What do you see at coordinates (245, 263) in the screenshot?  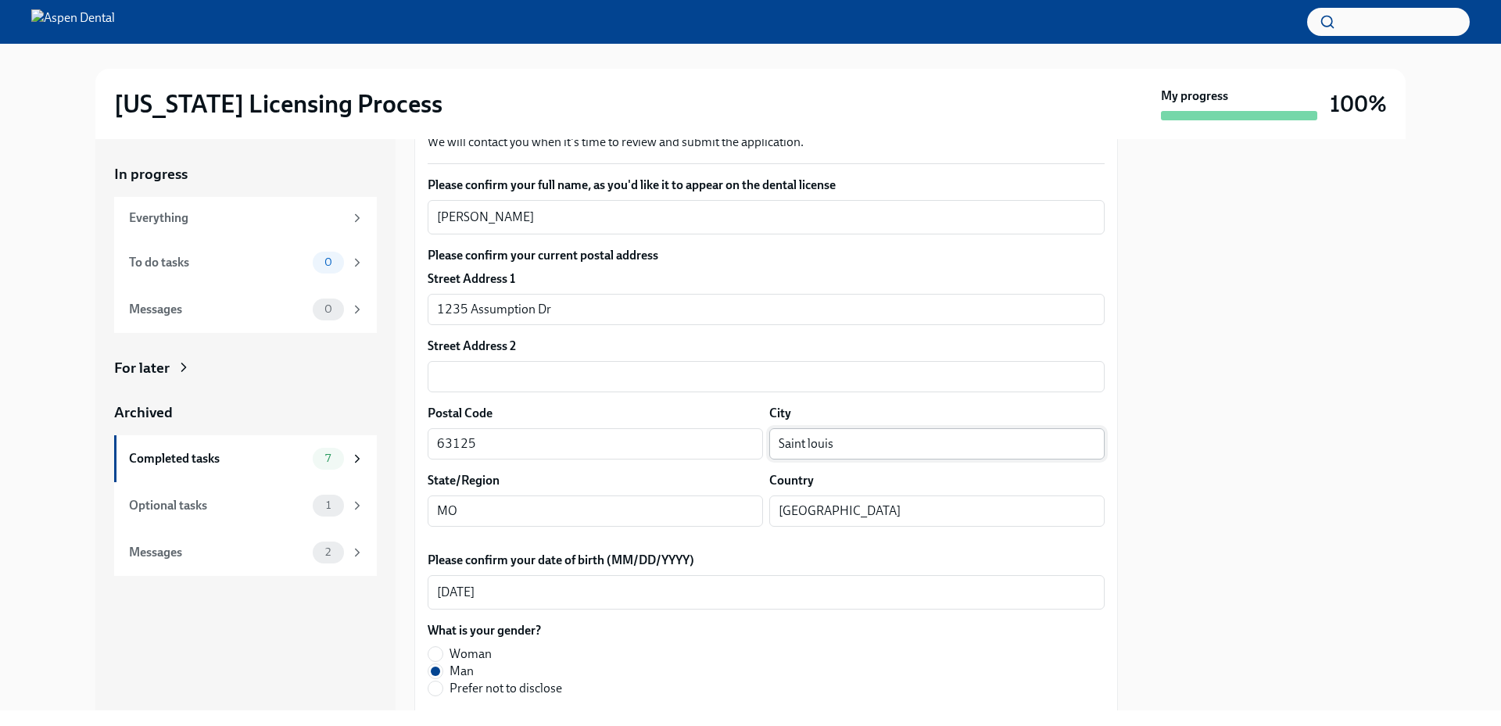 I see `a: To do tasks0` at bounding box center [245, 263].